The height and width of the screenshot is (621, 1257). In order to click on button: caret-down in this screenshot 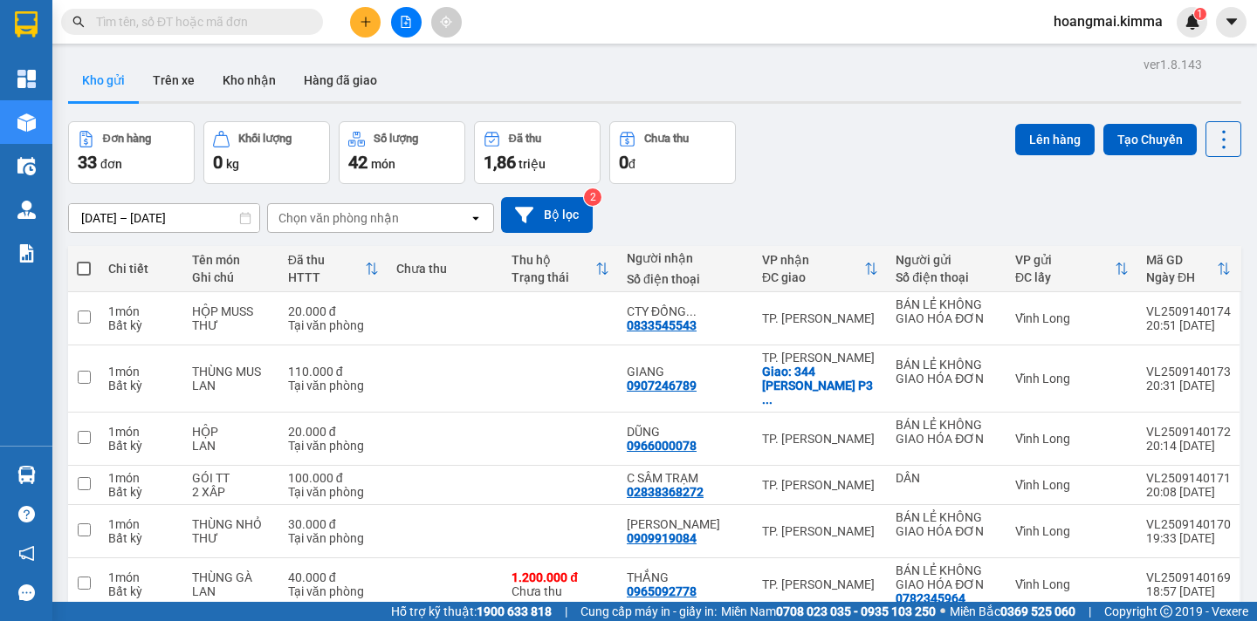, I will do `click(1231, 22)`.